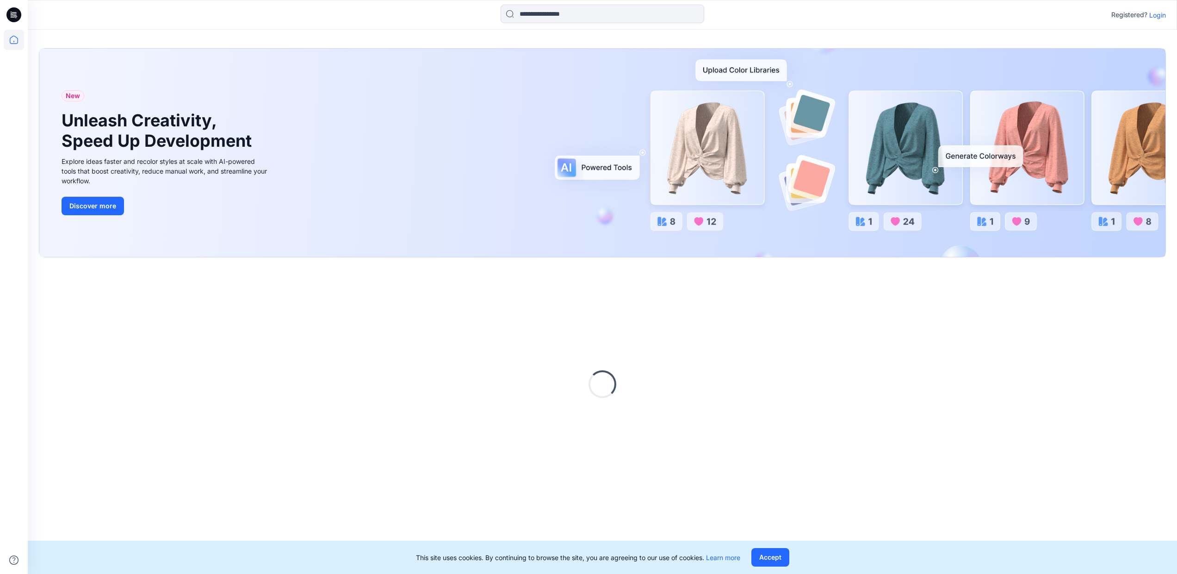 The height and width of the screenshot is (574, 1177). Describe the element at coordinates (166, 206) in the screenshot. I see `a: Discover more` at that location.